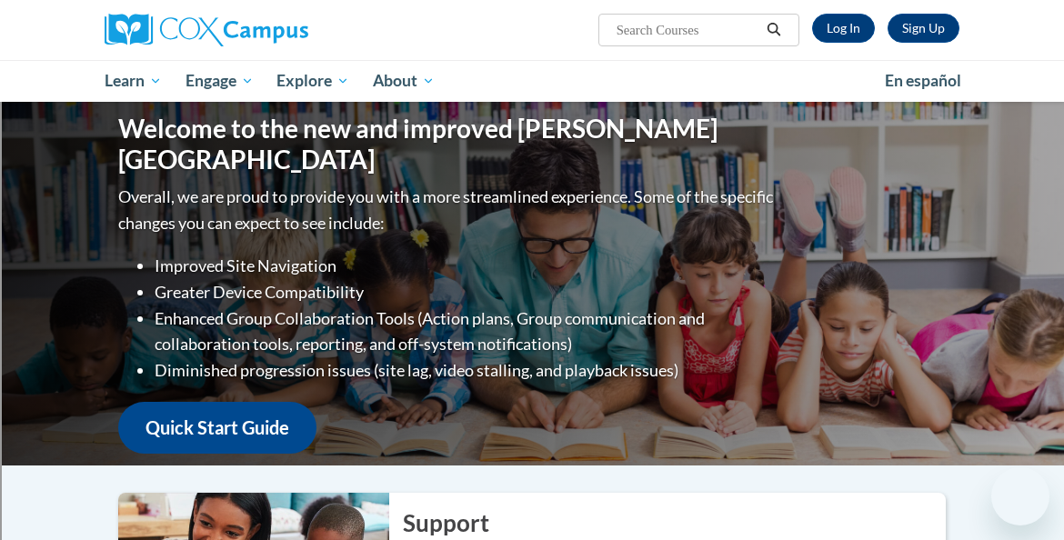  I want to click on a: Engage, so click(219, 81).